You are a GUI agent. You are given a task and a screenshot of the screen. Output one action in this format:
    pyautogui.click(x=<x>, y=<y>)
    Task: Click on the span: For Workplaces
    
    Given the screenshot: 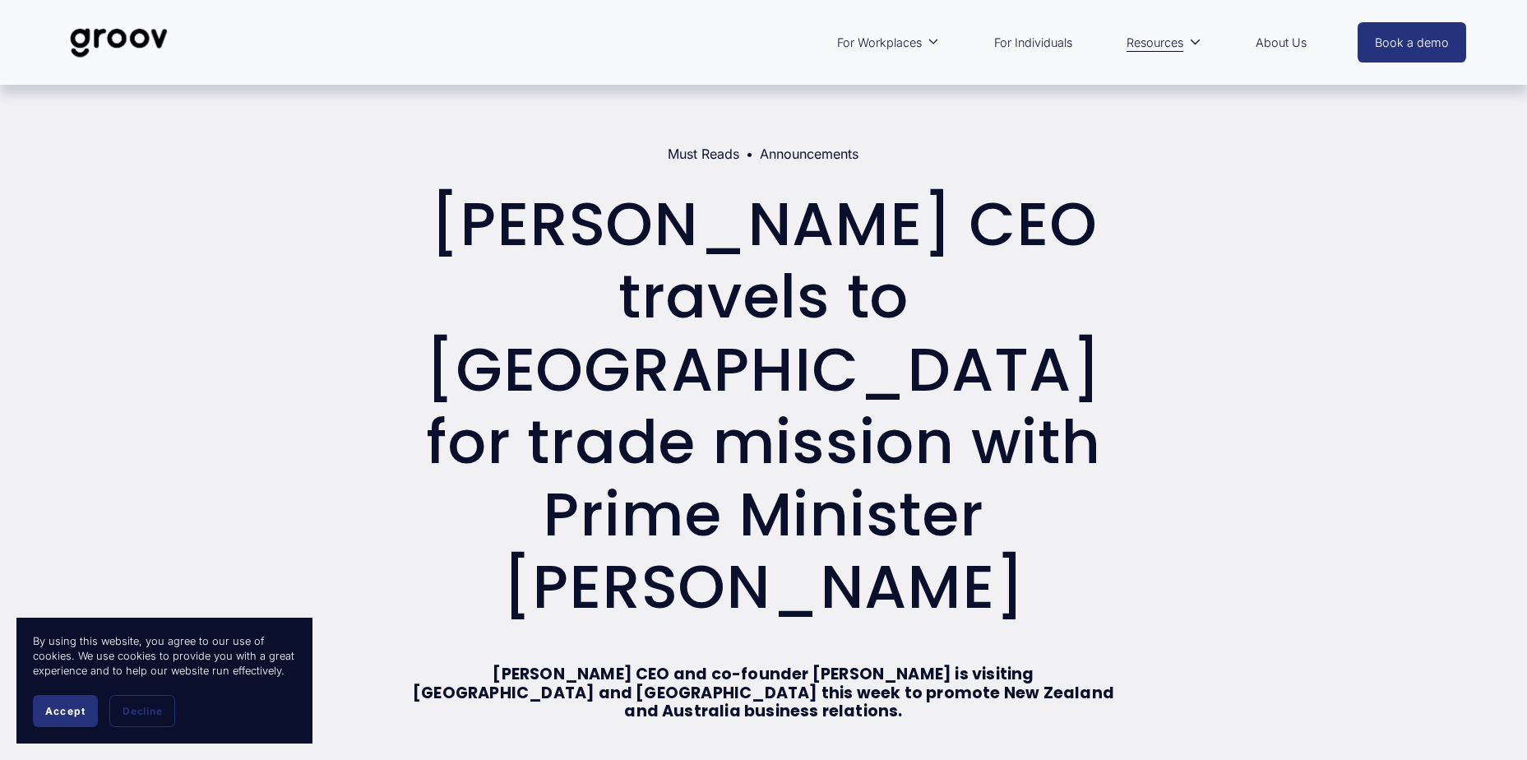 What is the action you would take?
    pyautogui.click(x=879, y=43)
    